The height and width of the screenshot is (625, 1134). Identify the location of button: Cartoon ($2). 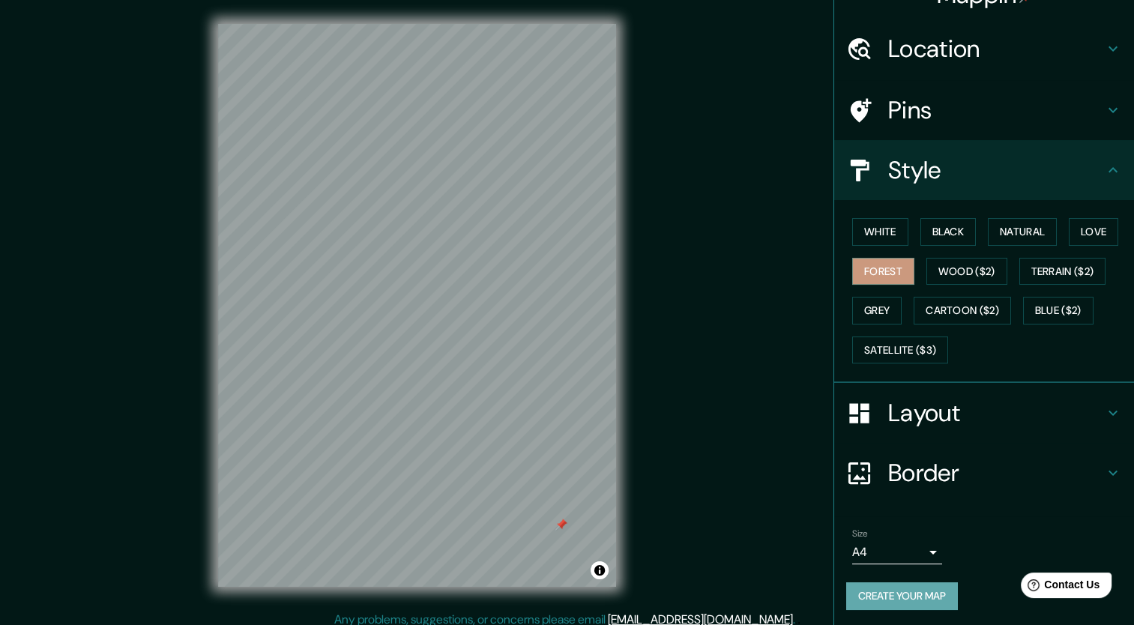
(962, 310).